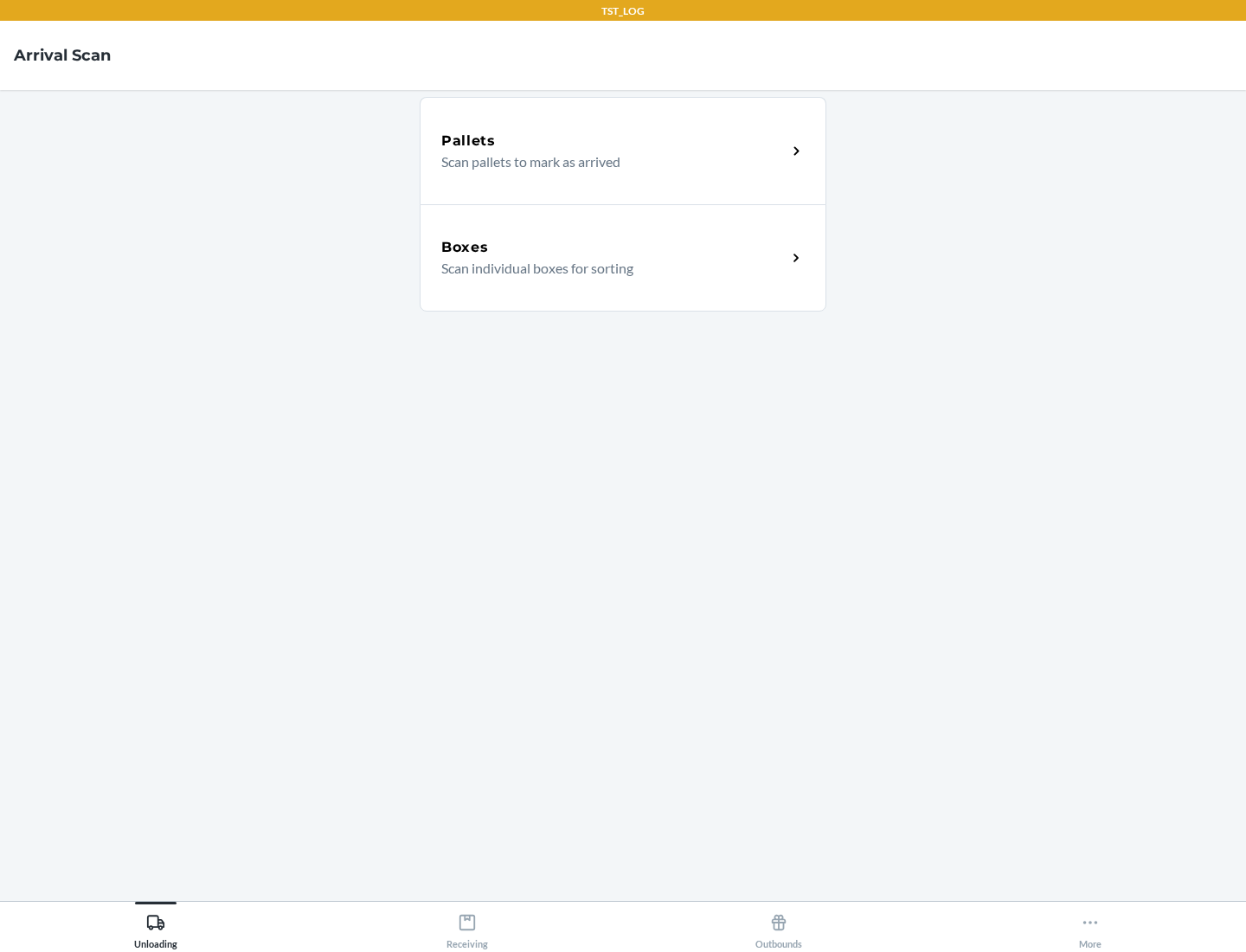 Image resolution: width=1246 pixels, height=952 pixels. Describe the element at coordinates (1091, 927) in the screenshot. I see `div: More` at that location.